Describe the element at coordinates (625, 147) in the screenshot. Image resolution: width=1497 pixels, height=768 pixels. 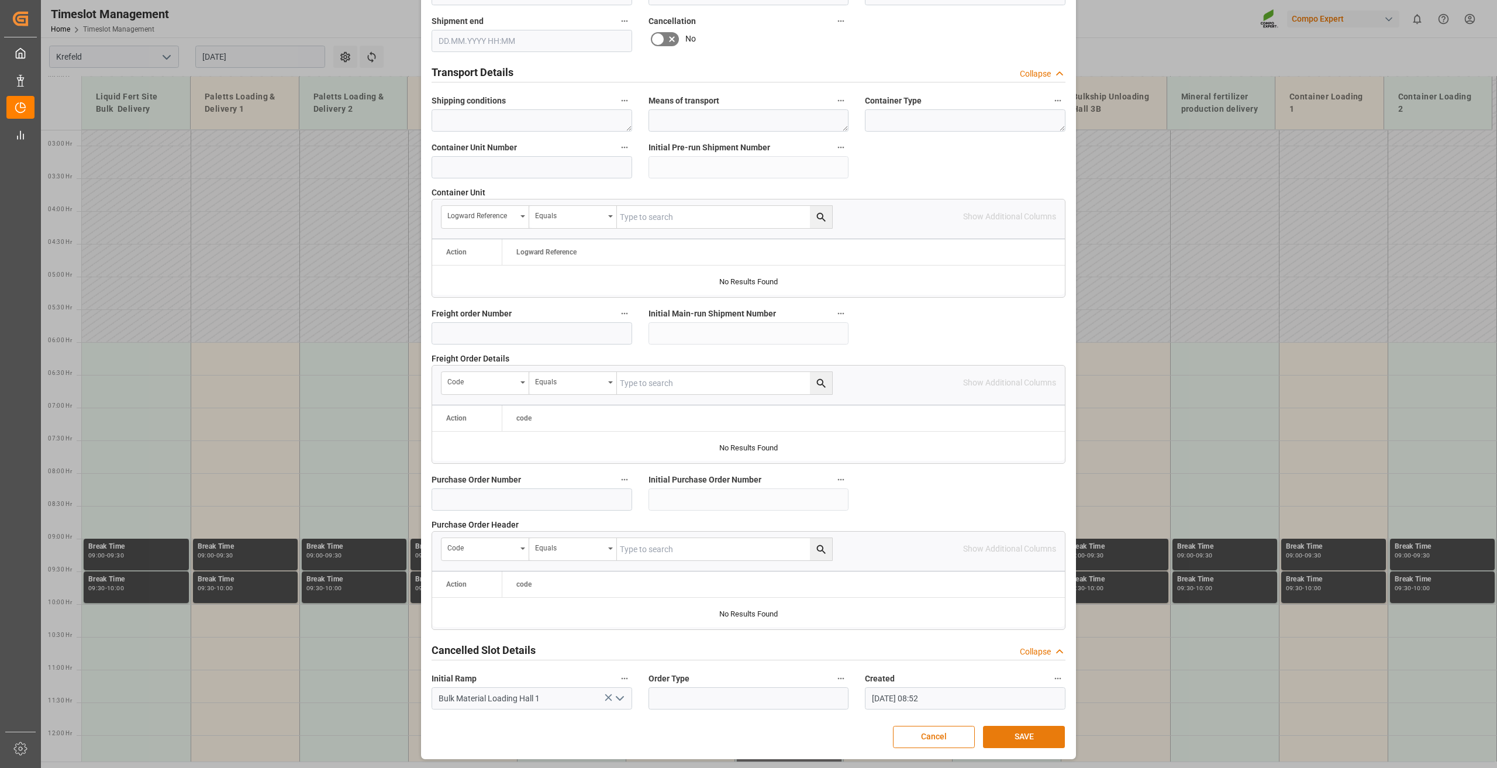
I see `button: Container Unit Number` at that location.